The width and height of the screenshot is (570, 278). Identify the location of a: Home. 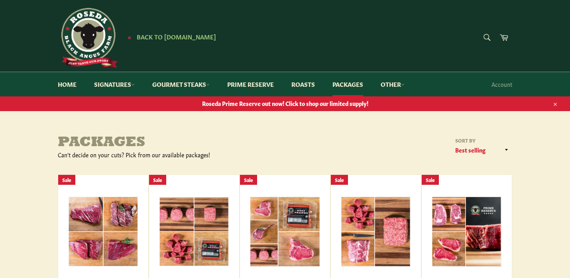
(67, 84).